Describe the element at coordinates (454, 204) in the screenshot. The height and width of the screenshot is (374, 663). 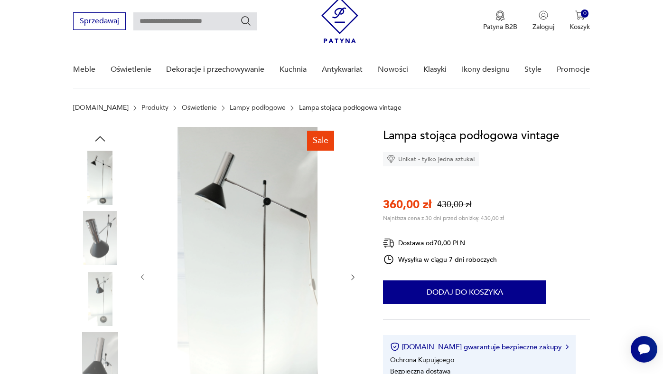
I see `p: 430,00 zł` at that location.